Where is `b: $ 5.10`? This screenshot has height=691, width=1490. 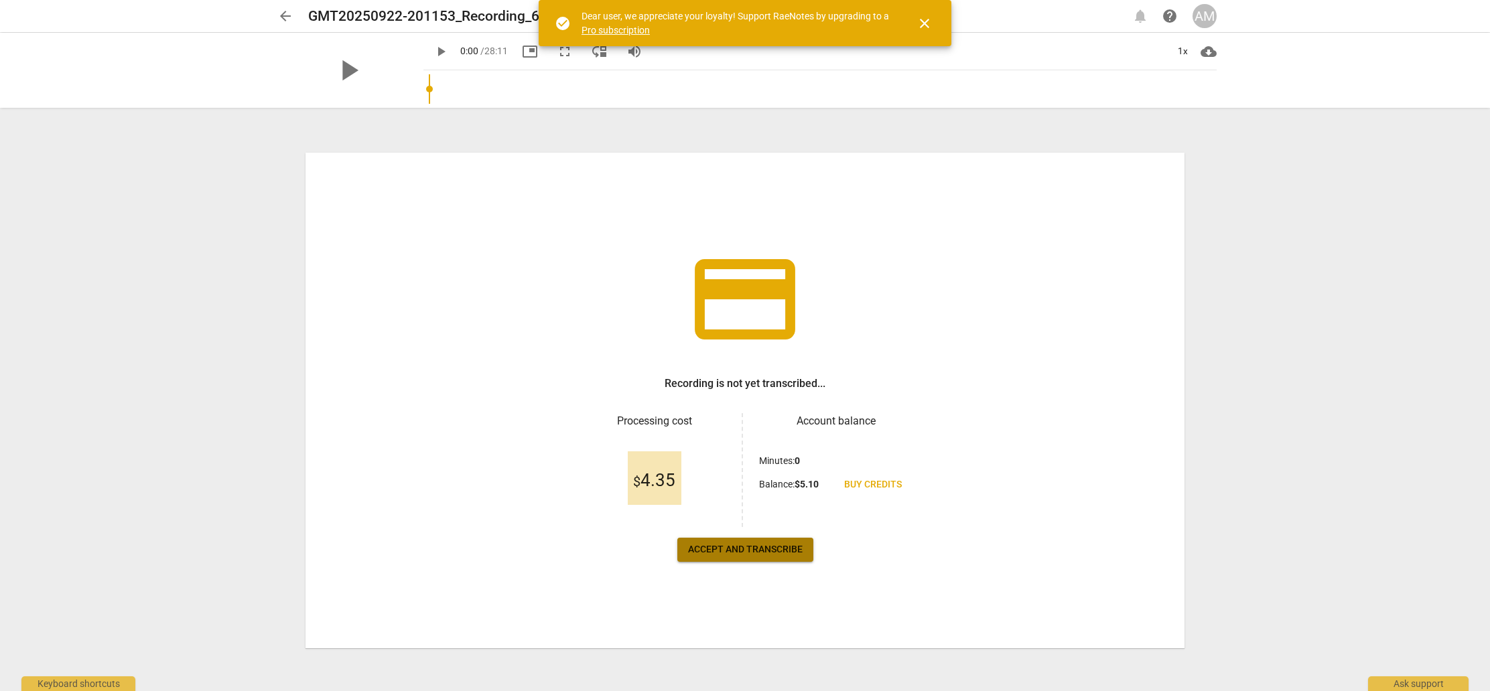 b: $ 5.10 is located at coordinates (806, 484).